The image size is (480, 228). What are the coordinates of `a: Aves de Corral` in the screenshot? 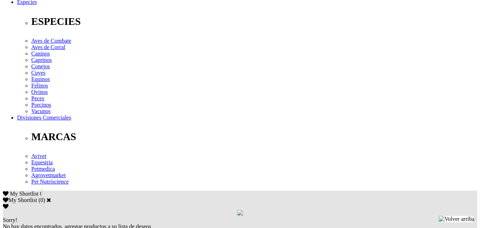 It's located at (48, 47).